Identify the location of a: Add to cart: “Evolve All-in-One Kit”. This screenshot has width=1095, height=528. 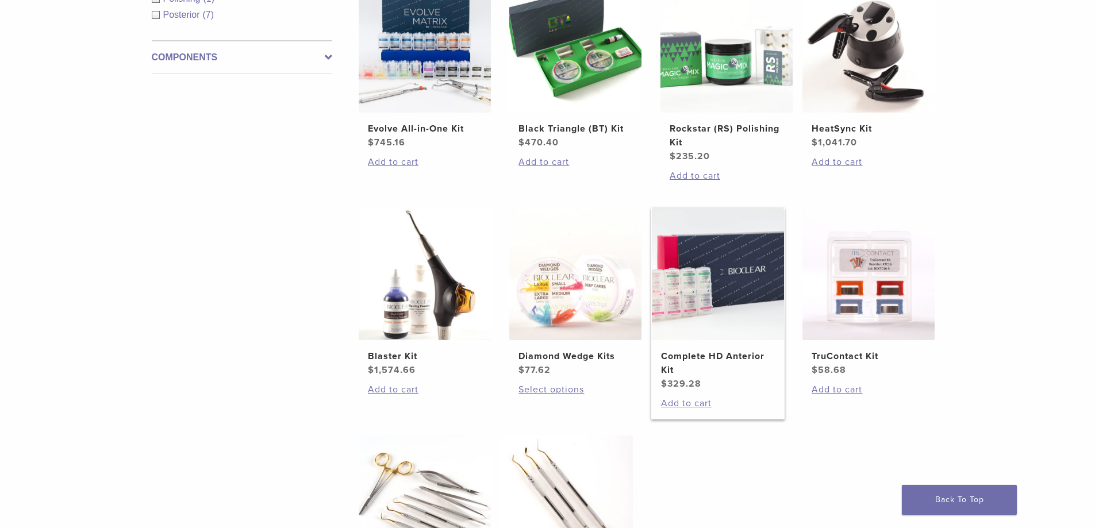
(425, 162).